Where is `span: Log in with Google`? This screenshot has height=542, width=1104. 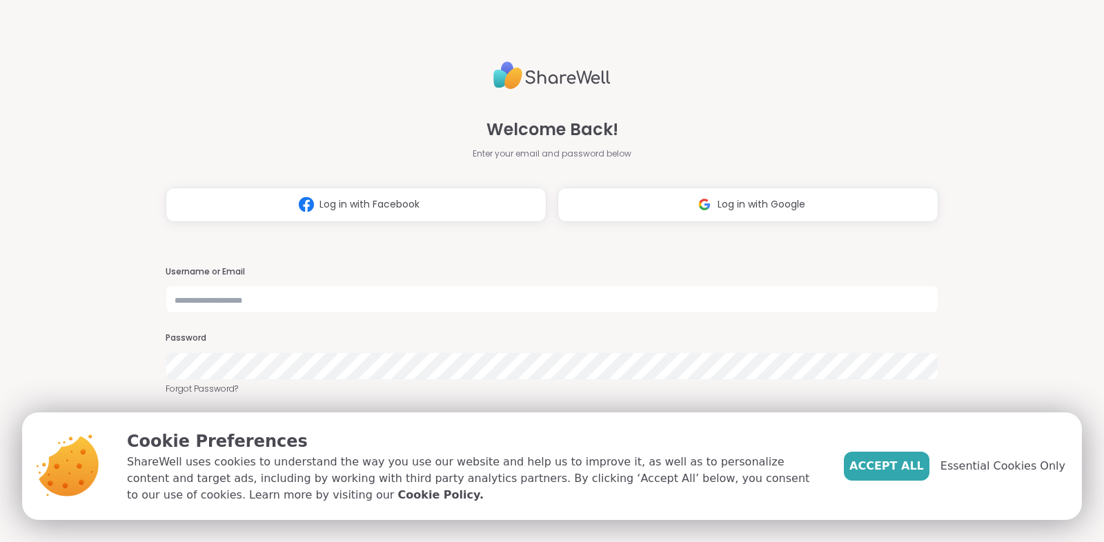 span: Log in with Google is located at coordinates (761, 204).